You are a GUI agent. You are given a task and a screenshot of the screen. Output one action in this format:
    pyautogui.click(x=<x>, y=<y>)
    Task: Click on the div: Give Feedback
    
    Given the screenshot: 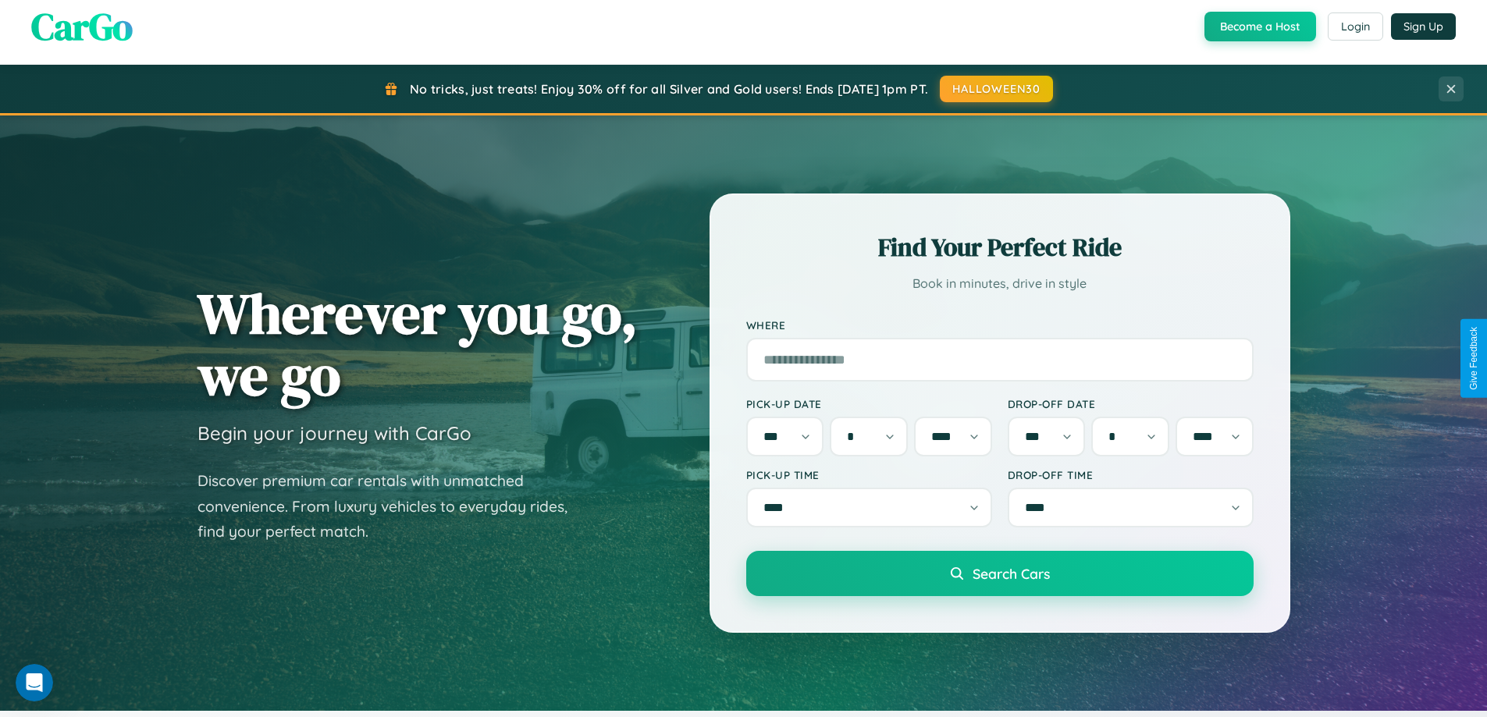 What is the action you would take?
    pyautogui.click(x=1473, y=358)
    